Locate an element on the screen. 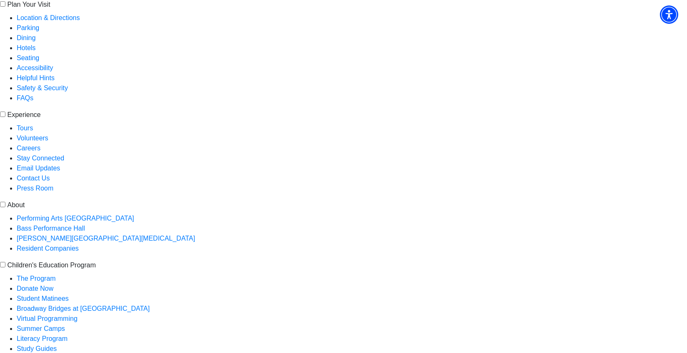 The image size is (687, 353). a: Press Room is located at coordinates (35, 188).